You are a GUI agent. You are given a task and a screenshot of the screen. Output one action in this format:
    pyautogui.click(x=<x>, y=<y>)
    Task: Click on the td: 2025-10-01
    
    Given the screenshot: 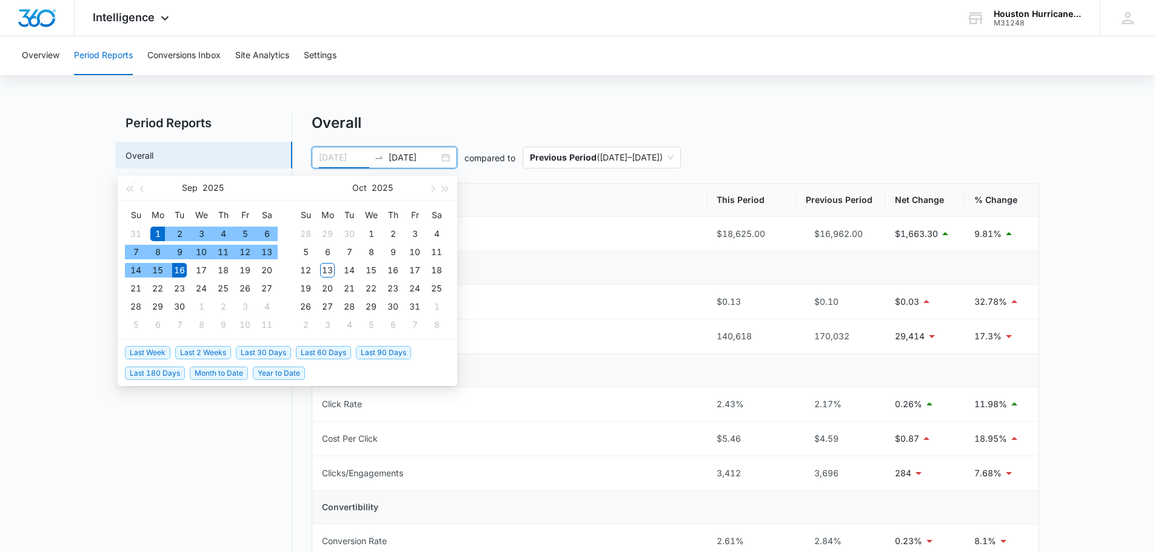 What is the action you would take?
    pyautogui.click(x=371, y=234)
    